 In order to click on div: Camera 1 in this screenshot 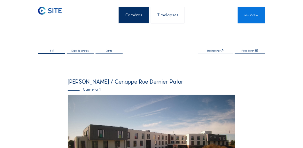, I will do `click(151, 89)`.